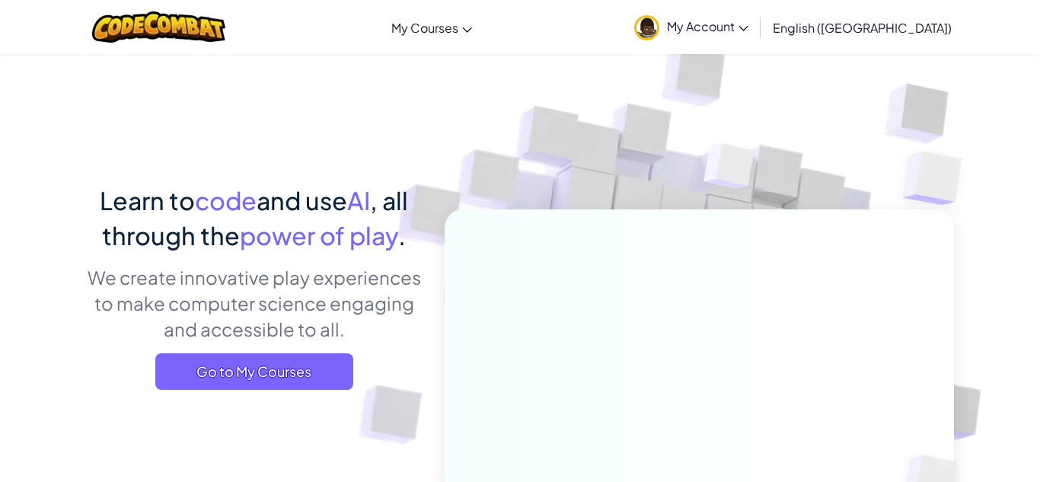 This screenshot has height=482, width=1040. I want to click on span: My Courses, so click(425, 27).